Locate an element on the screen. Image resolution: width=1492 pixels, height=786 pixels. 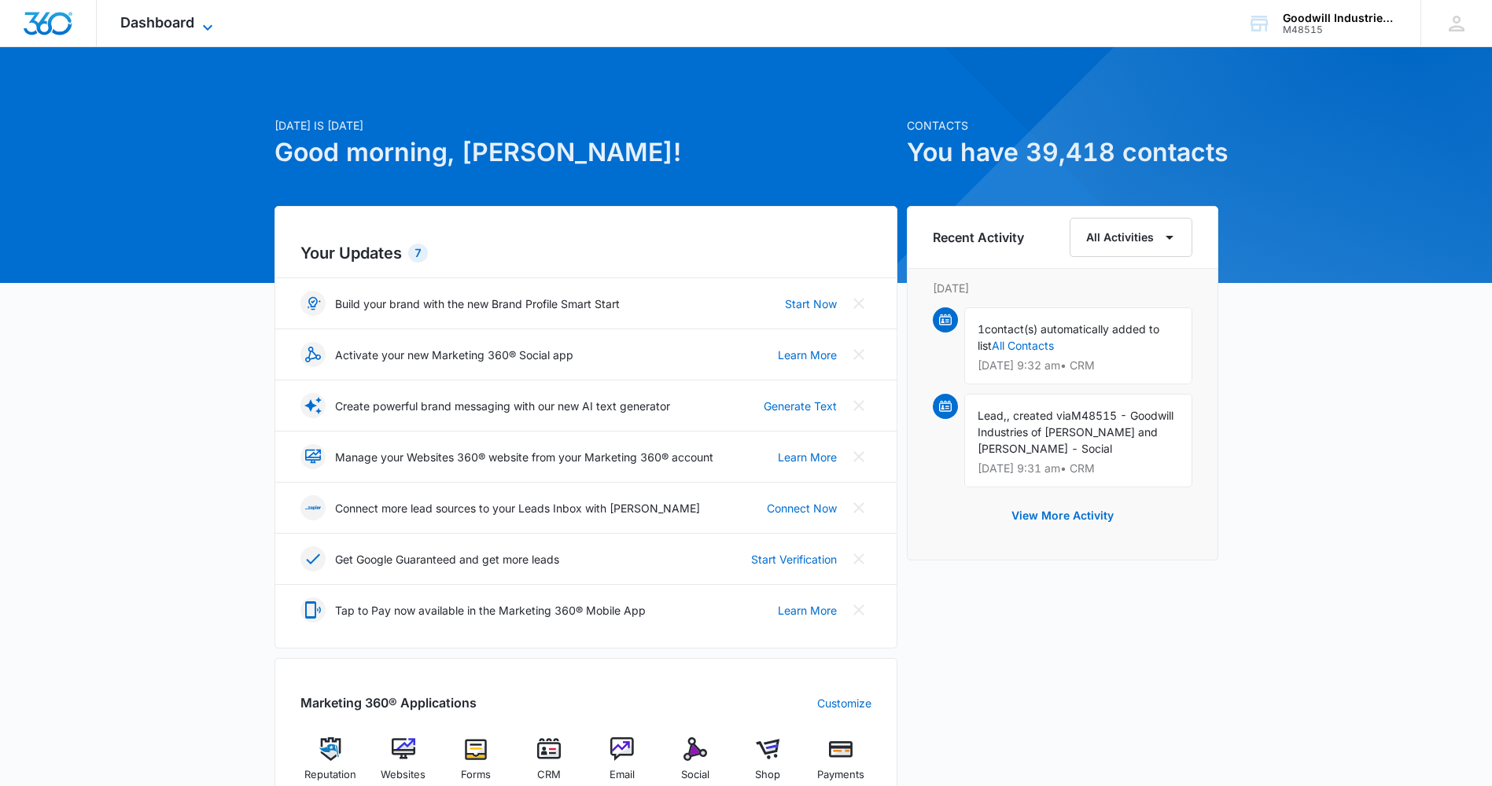
span: Dashboard is located at coordinates (157, 22).